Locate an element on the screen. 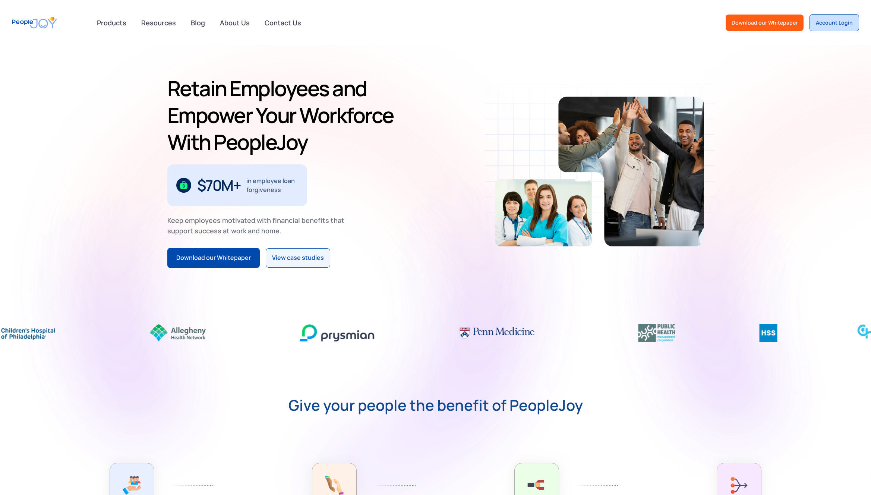  a: Contact Us is located at coordinates (283, 23).